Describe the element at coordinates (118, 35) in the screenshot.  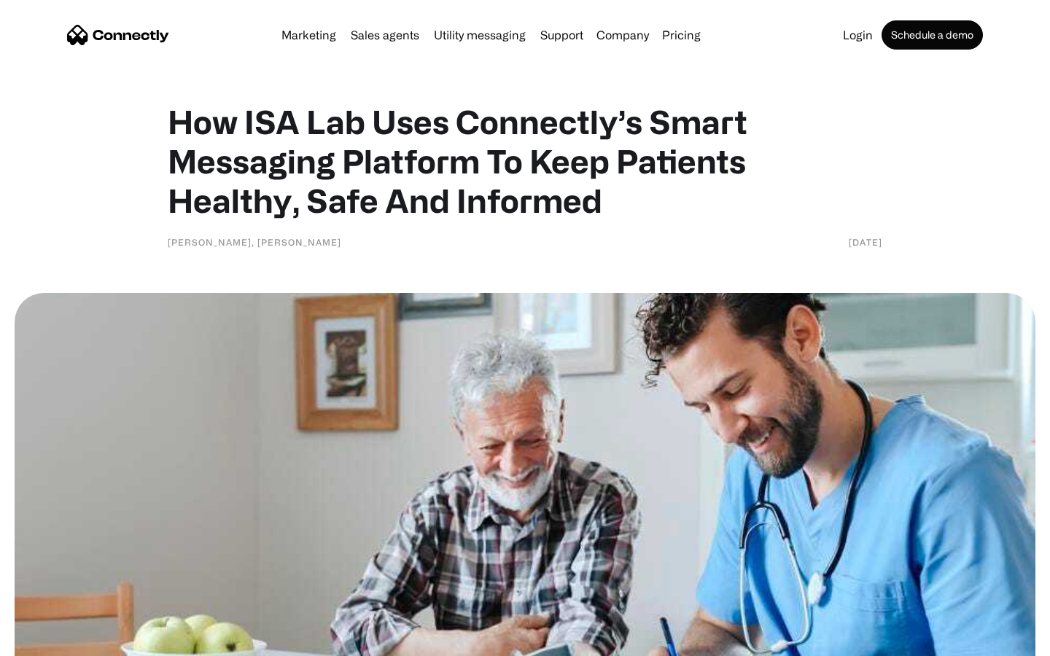
I see `a: home` at that location.